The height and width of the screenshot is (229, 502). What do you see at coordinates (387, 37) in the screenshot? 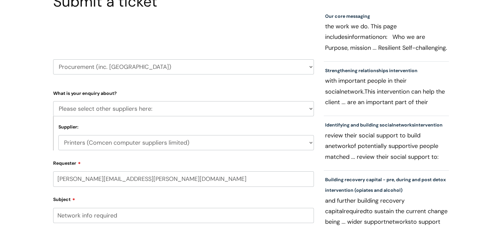
I see `p: the work we do. This page includes on: Who we are Purpose, mission ... Resilient Self-challenging...` at bounding box center [387, 37].